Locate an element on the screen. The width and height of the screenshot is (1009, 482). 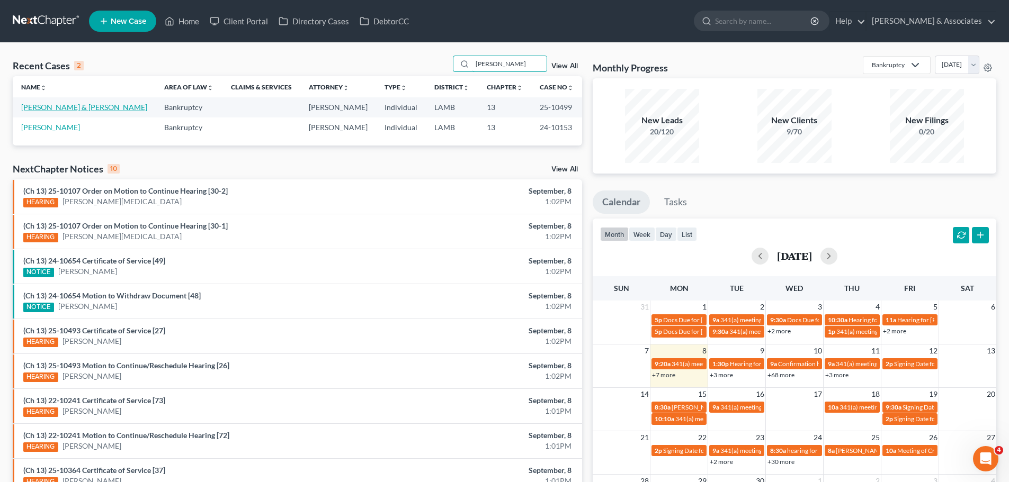
span: 1p is located at coordinates (831, 332).